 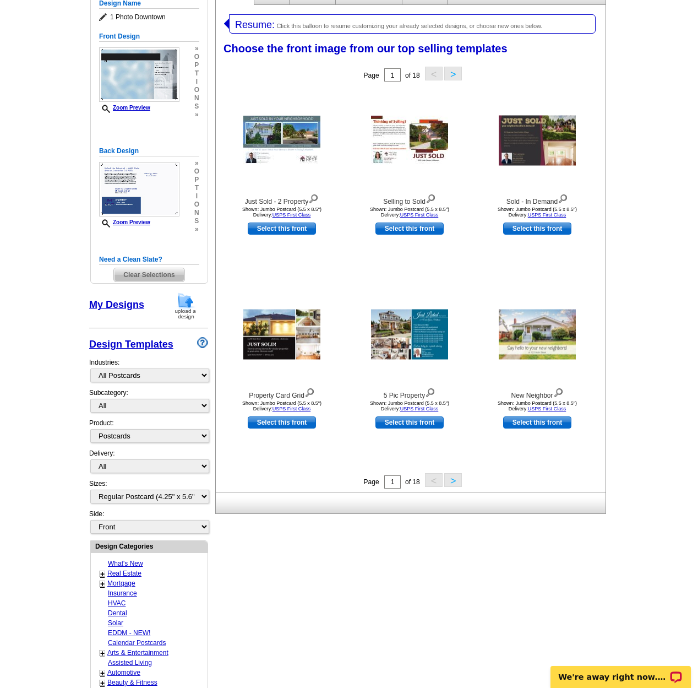 What do you see at coordinates (149, 546) in the screenshot?
I see `div: Design Categories` at bounding box center [149, 546].